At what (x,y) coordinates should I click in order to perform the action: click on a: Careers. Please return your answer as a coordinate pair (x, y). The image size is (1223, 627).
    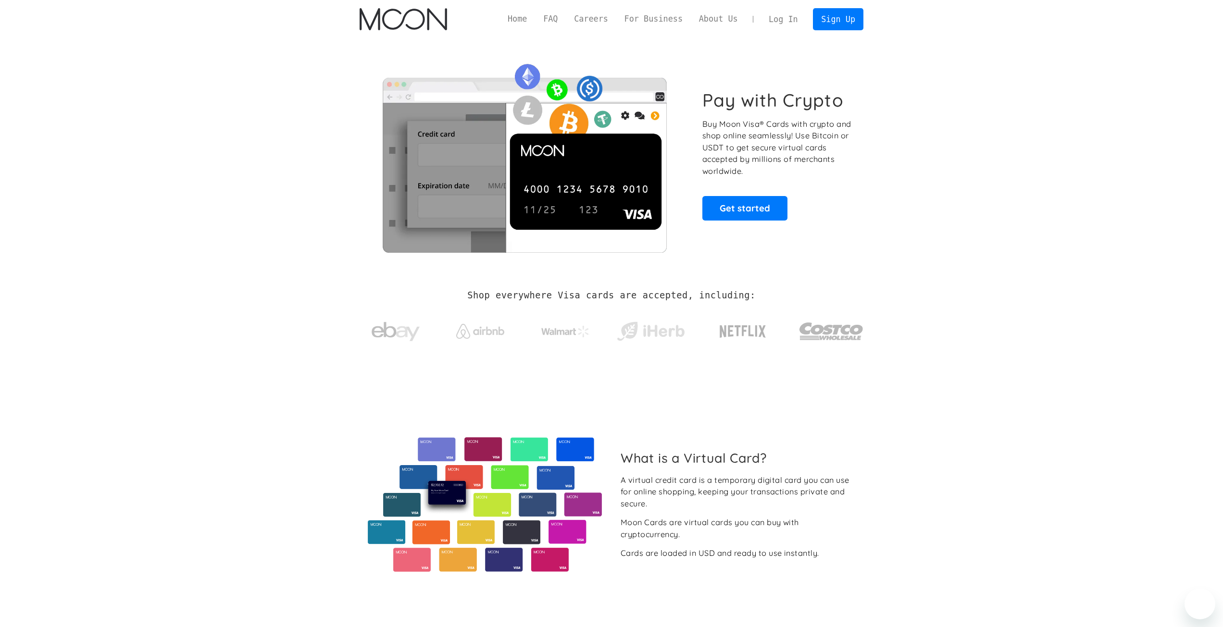
    Looking at the image, I should click on (591, 19).